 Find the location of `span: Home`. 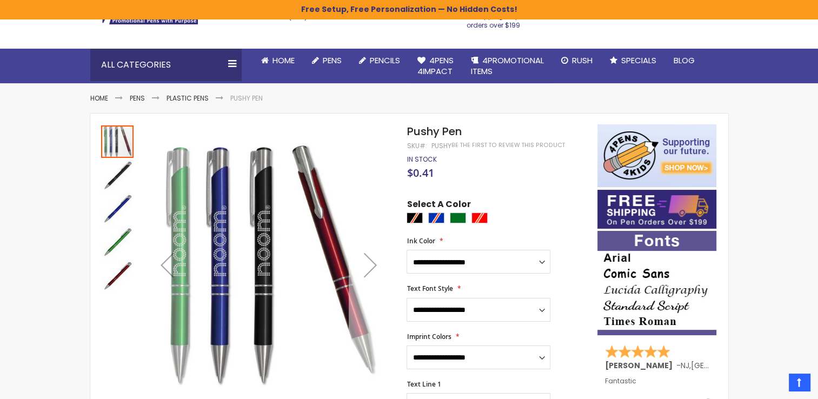

span: Home is located at coordinates (283, 60).